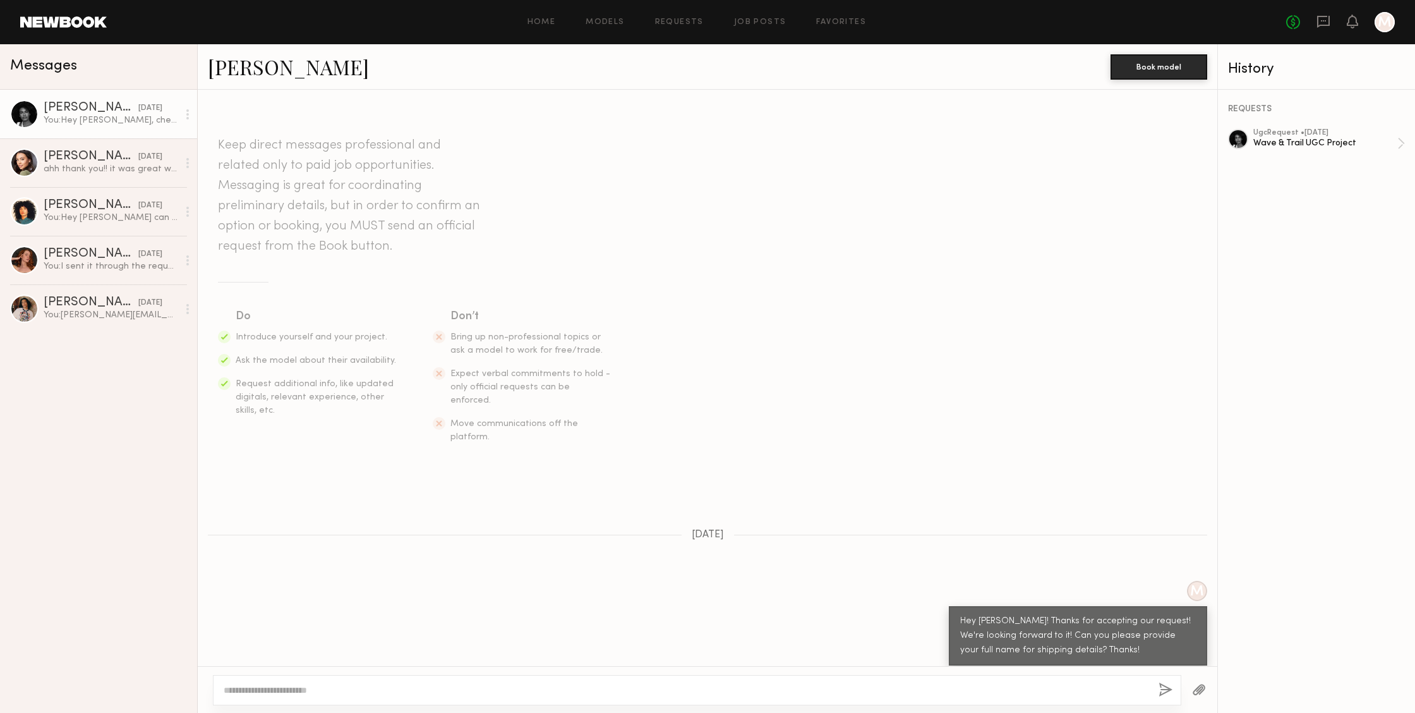 This screenshot has height=713, width=1415. What do you see at coordinates (111, 266) in the screenshot?
I see `div: You: I sent it through the request edits section on here.` at bounding box center [111, 266].